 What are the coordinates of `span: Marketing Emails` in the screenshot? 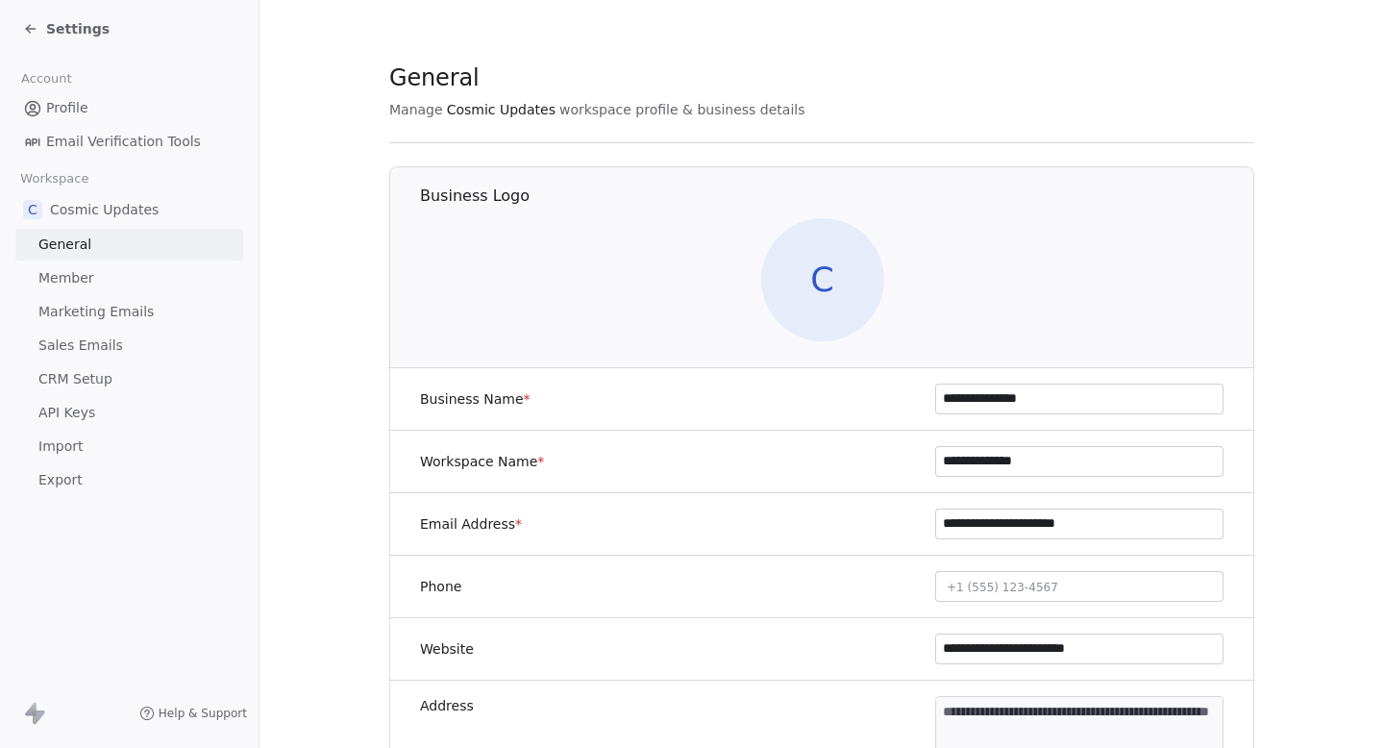 It's located at (96, 311).